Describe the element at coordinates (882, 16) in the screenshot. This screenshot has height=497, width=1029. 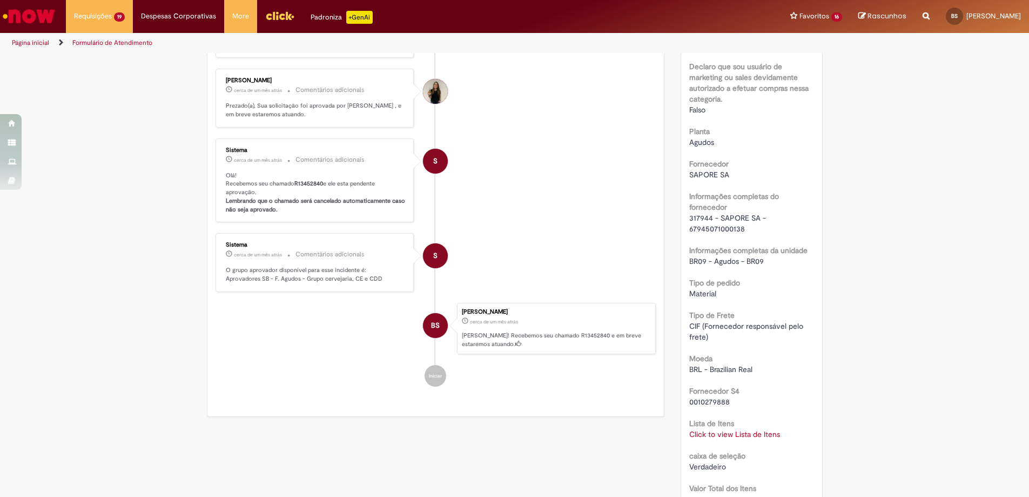
I see `a: Rascunhos` at that location.